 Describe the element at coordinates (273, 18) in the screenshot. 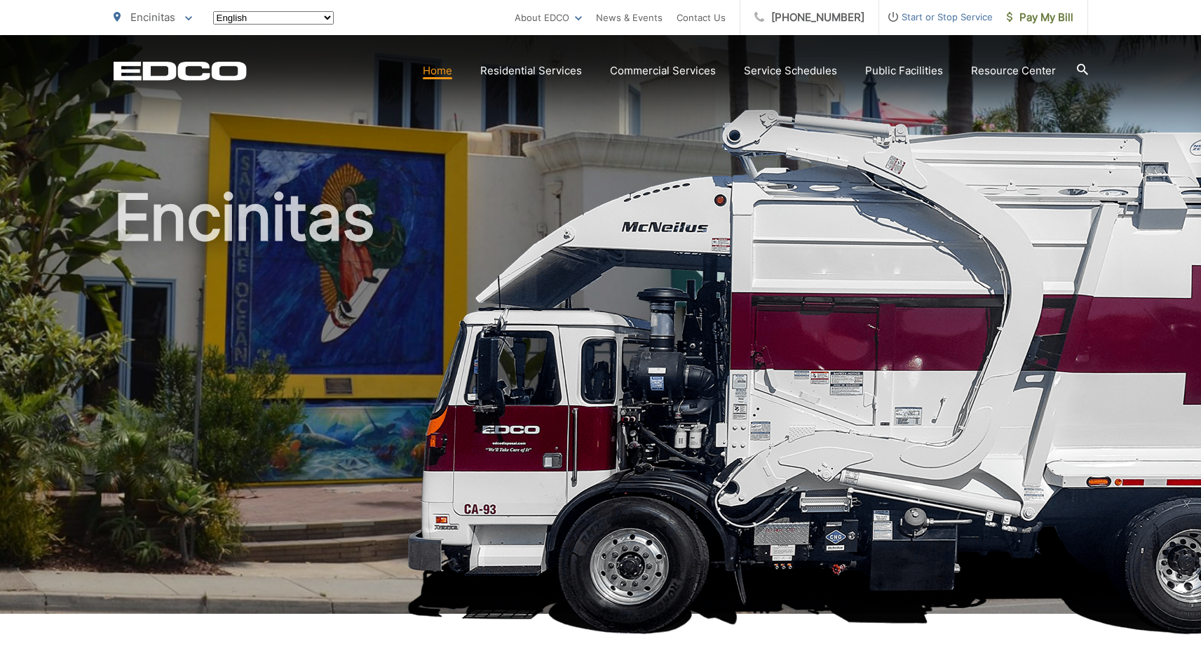

I see `select: Select a language` at that location.